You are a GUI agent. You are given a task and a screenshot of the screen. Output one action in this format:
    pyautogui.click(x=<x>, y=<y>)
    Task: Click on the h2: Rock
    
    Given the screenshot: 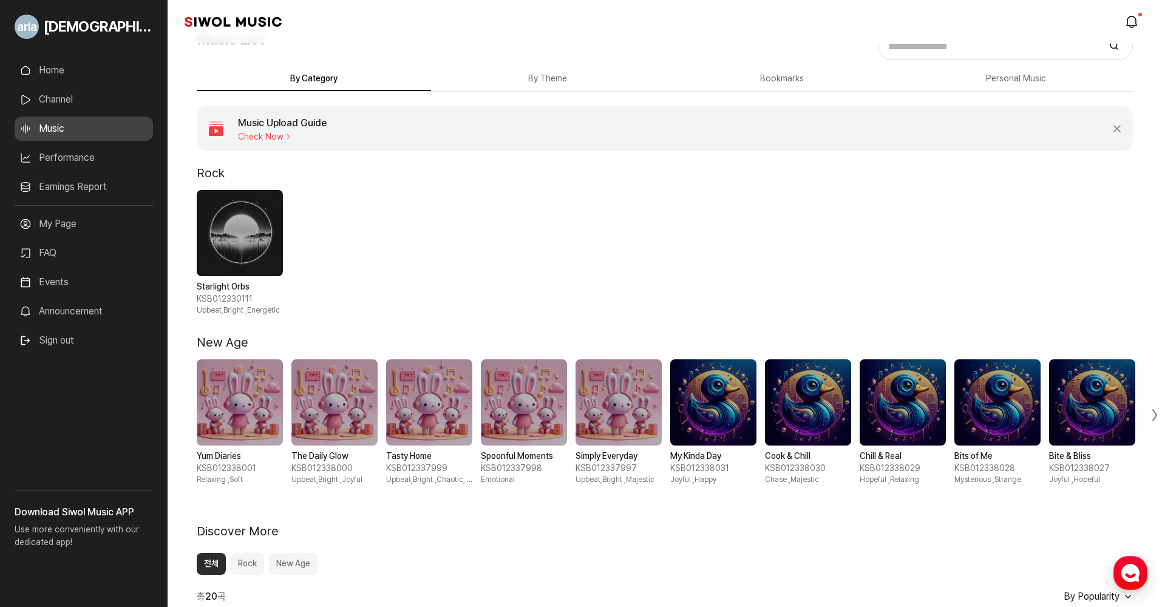 What is the action you would take?
    pyautogui.click(x=211, y=173)
    